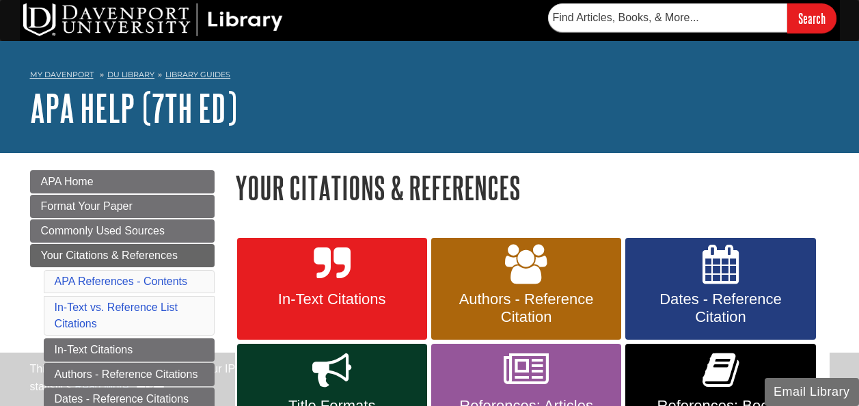 The height and width of the screenshot is (406, 859). I want to click on a: Your Citations & References, so click(122, 256).